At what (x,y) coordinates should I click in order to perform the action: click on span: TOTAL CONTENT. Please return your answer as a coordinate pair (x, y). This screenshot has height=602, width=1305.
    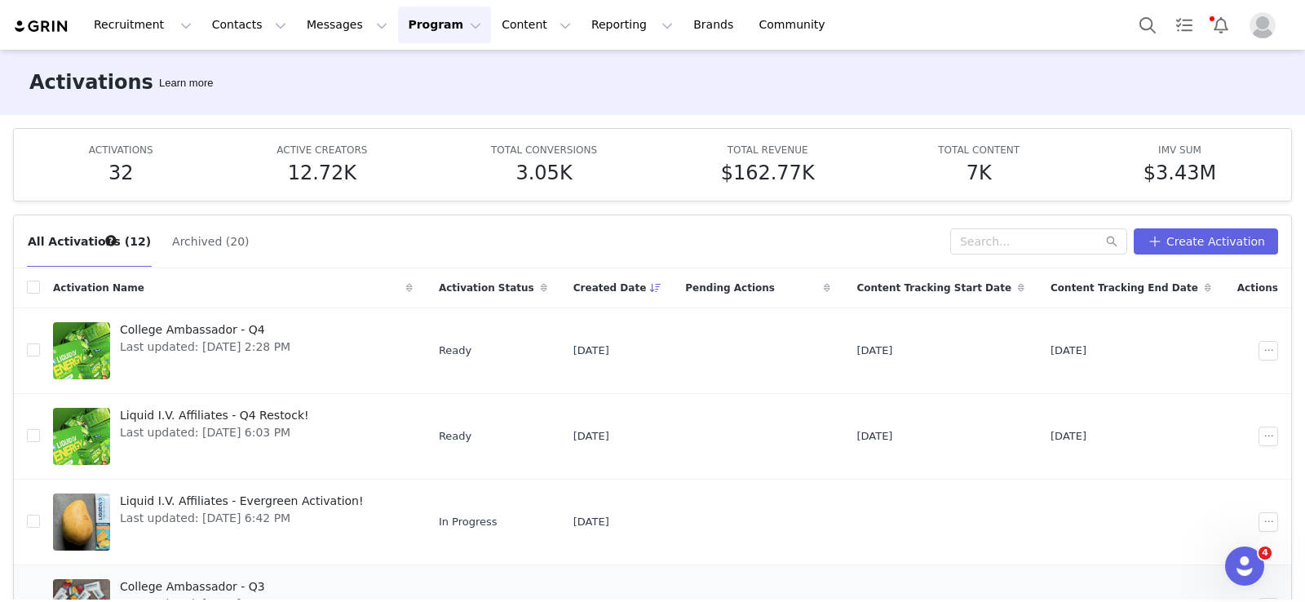
    Looking at the image, I should click on (978, 150).